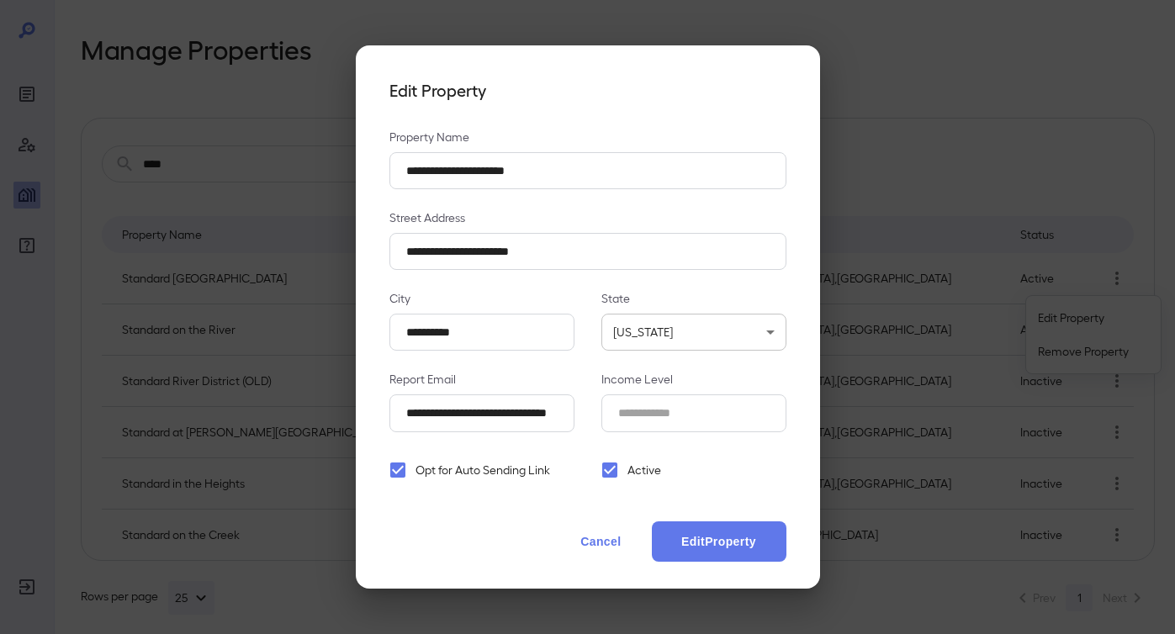 Image resolution: width=1175 pixels, height=634 pixels. I want to click on p: Street Address, so click(588, 218).